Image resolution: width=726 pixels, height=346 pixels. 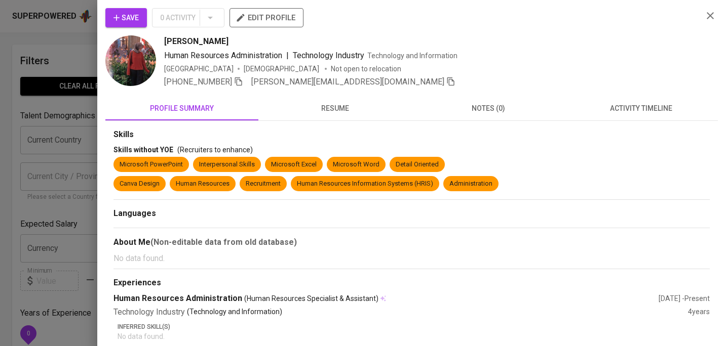 What do you see at coordinates (215, 150) in the screenshot?
I see `span: (Recruiters to enhance)` at bounding box center [215, 150].